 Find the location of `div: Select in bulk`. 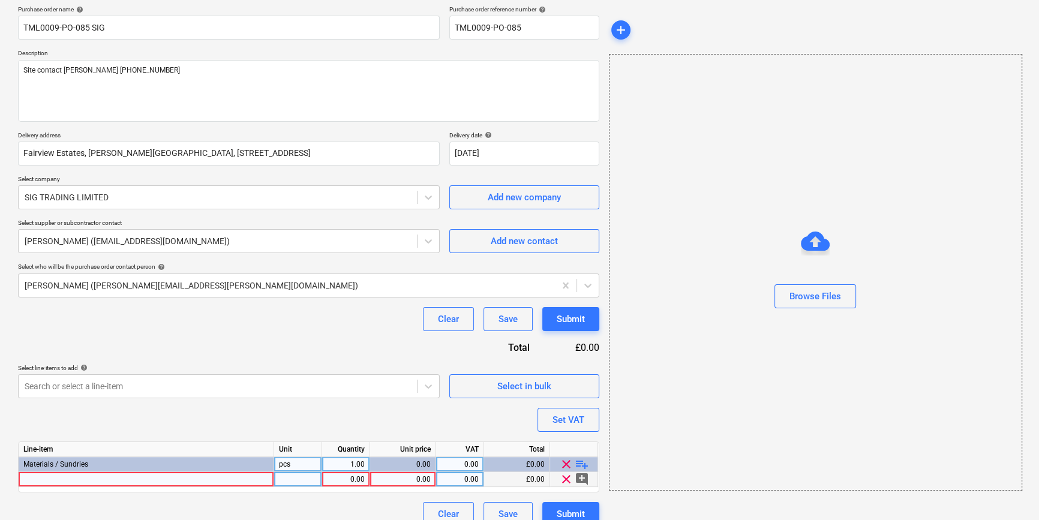

div: Select in bulk is located at coordinates (524, 386).